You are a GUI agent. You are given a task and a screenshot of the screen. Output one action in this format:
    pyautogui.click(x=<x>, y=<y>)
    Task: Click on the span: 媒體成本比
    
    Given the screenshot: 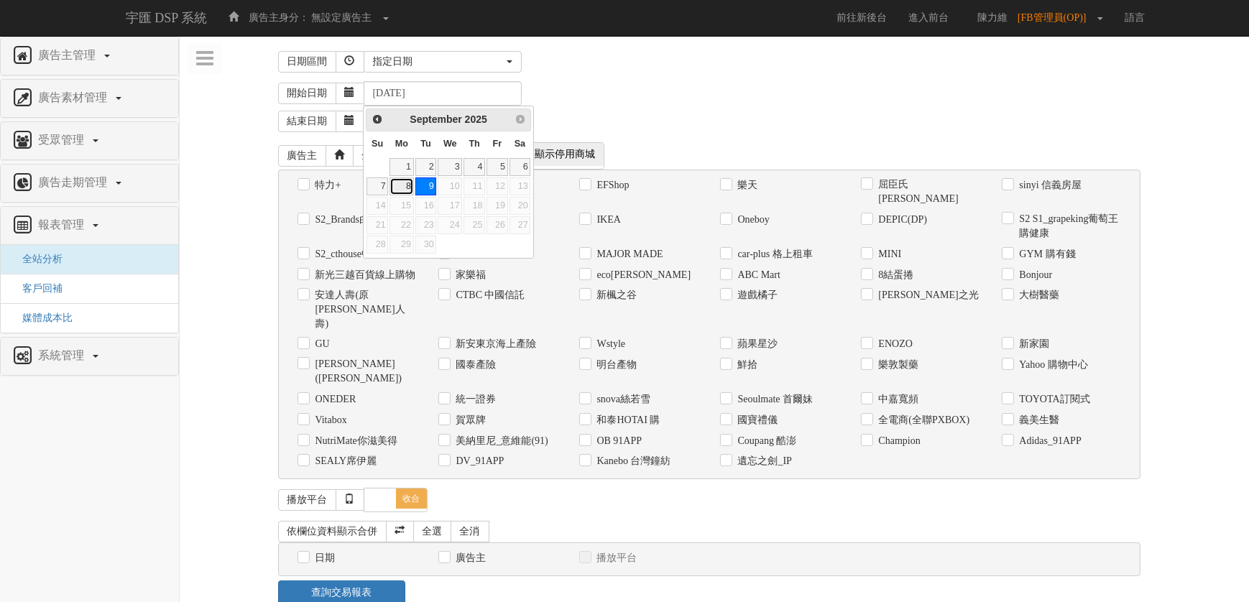 What is the action you would take?
    pyautogui.click(x=42, y=318)
    